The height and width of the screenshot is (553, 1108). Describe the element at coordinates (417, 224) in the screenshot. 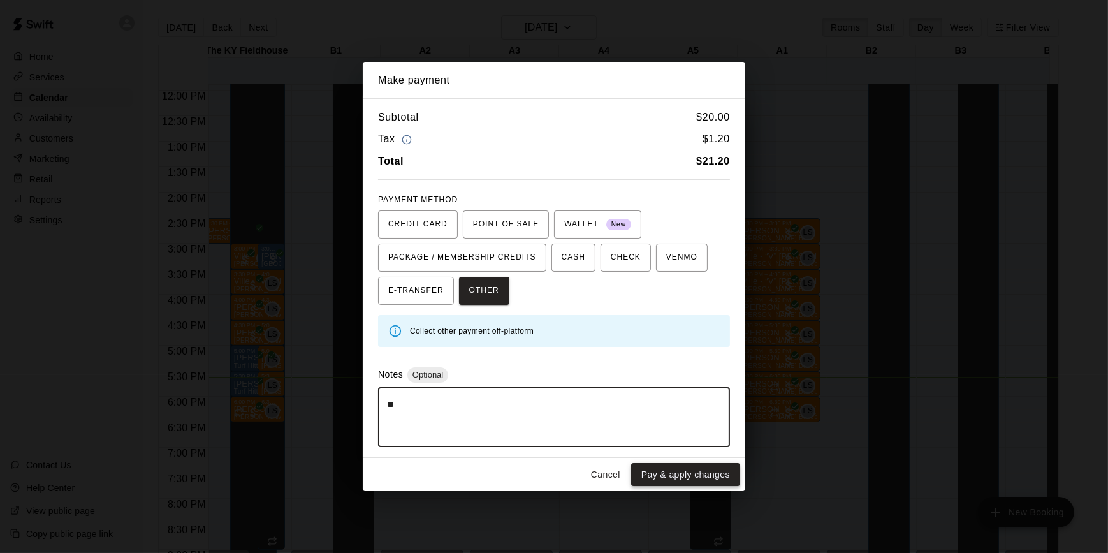

I see `button: CREDIT CARD` at that location.